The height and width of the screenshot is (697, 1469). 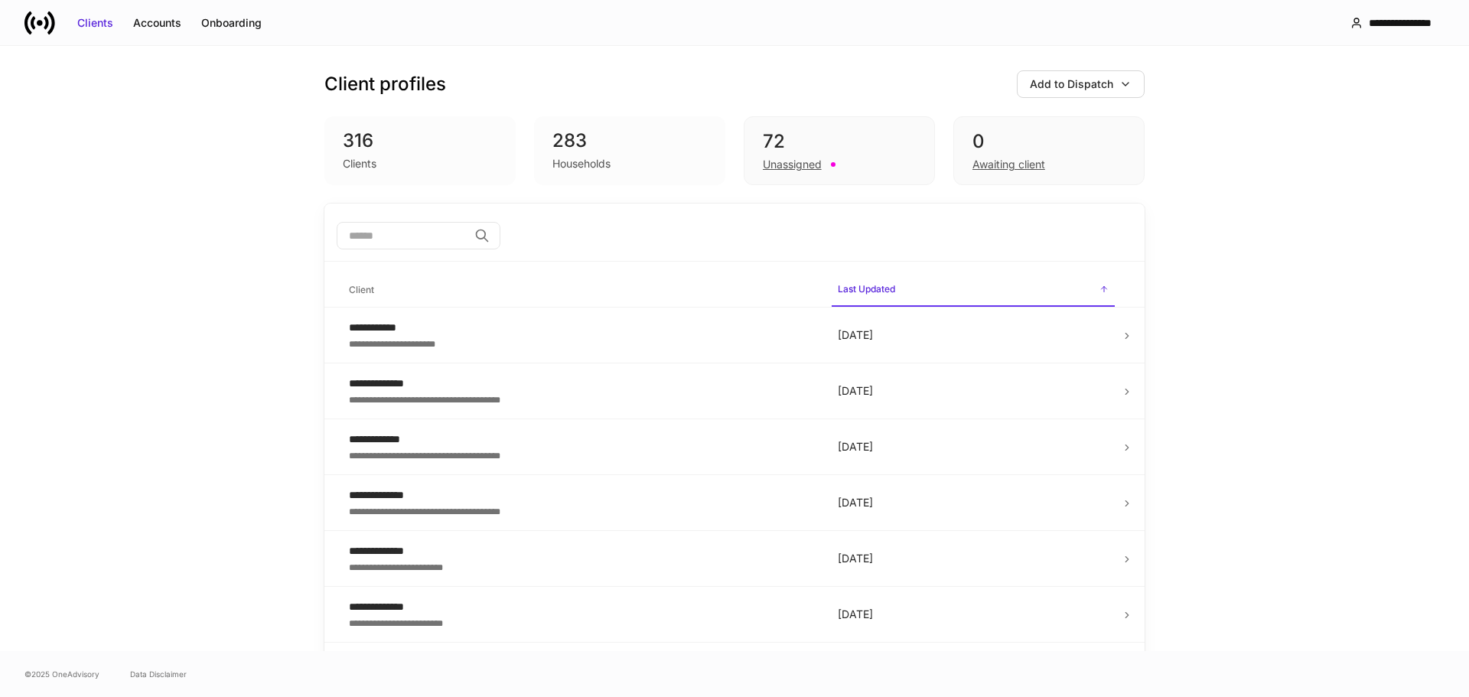 What do you see at coordinates (973, 290) in the screenshot?
I see `span: Last Updated` at bounding box center [973, 290].